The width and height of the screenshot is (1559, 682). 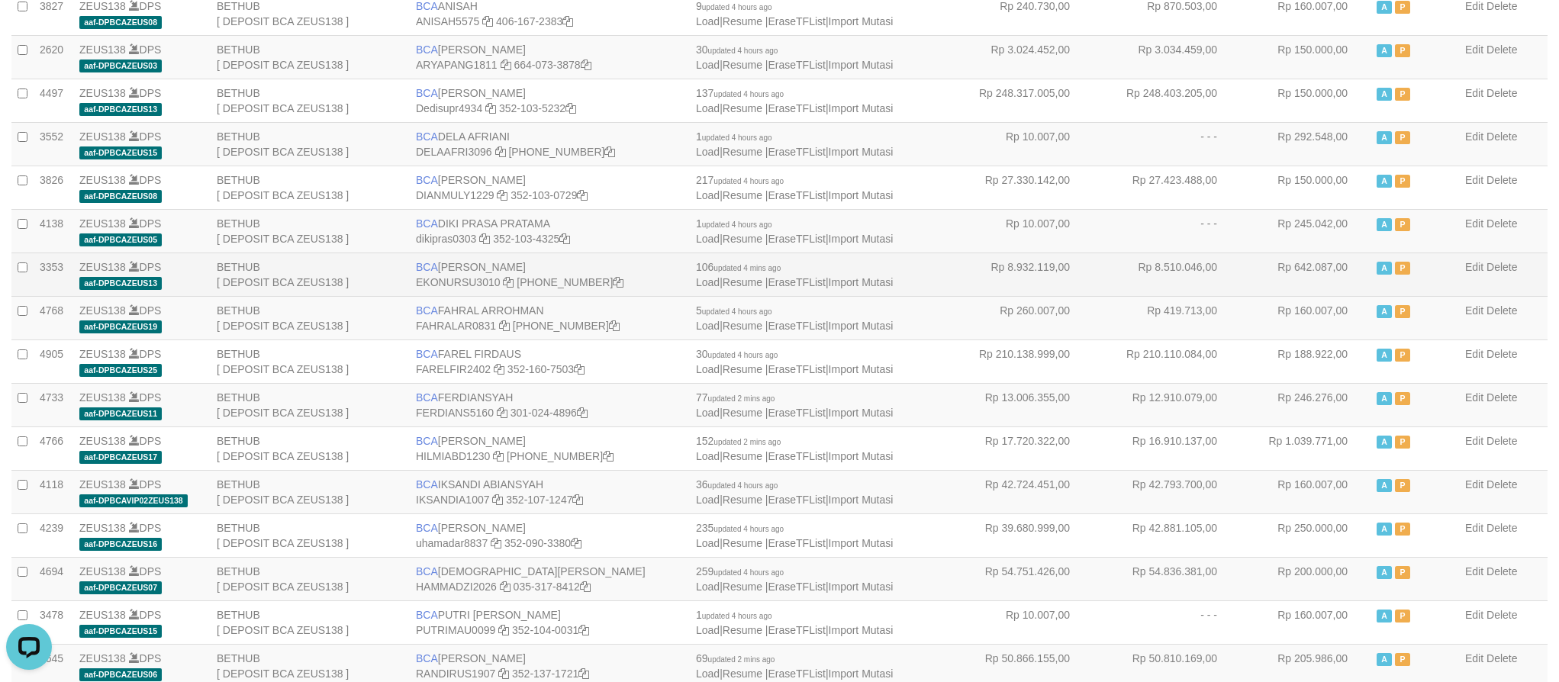 I want to click on td: Rp 27.330.142,00, so click(x=1019, y=187).